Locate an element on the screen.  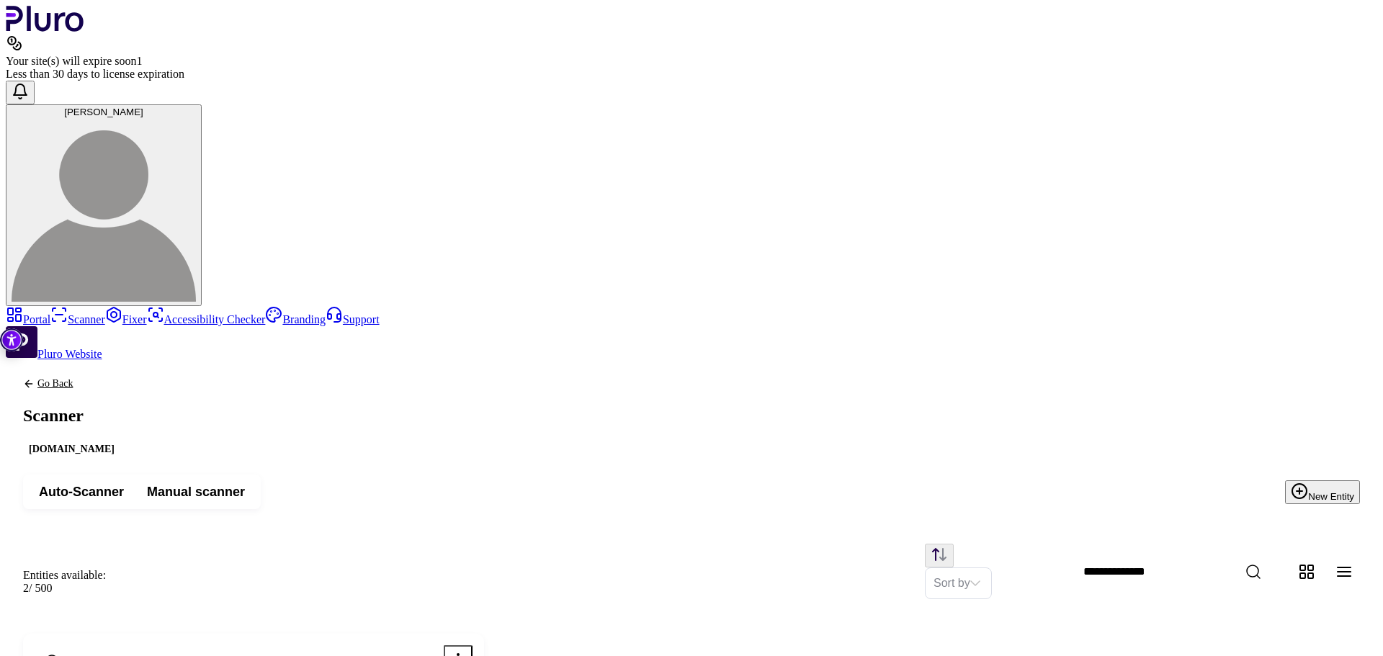
div: Entities available: is located at coordinates (64, 576).